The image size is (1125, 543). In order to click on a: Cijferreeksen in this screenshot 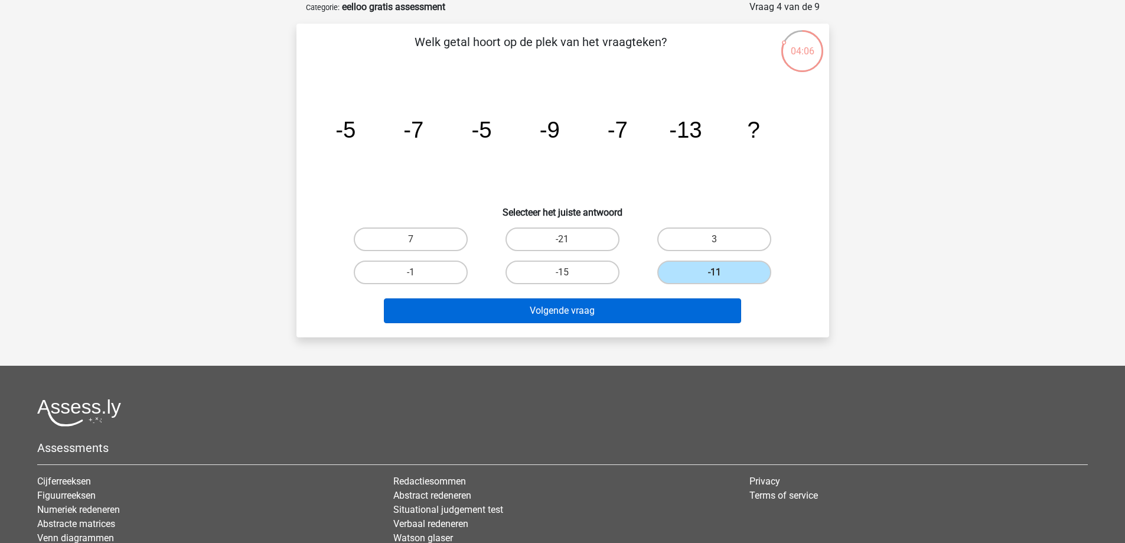, I will do `click(64, 481)`.